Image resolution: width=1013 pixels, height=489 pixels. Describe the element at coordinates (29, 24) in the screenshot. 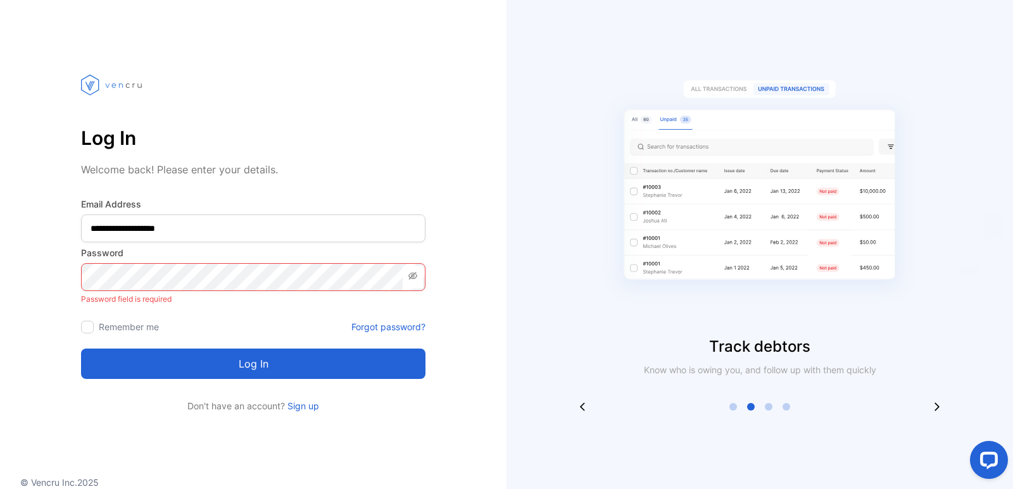

I see `button: Open LiveChat chat widget` at that location.